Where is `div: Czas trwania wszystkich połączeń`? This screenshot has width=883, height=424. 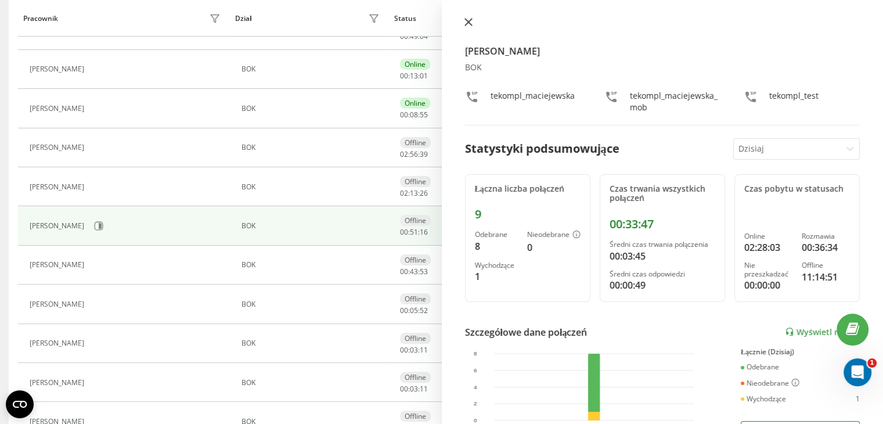
div: Czas trwania wszystkich połączeń is located at coordinates (662, 194).